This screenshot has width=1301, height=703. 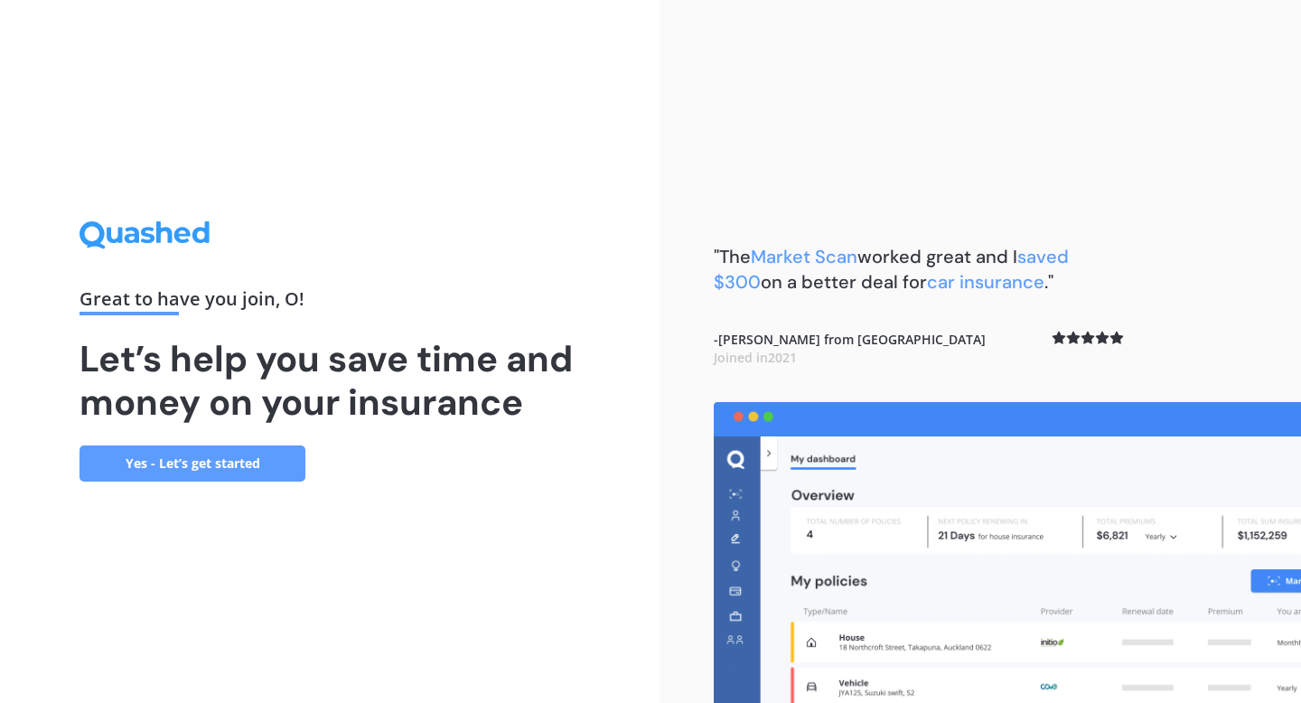 I want to click on span: Market Scan, so click(x=804, y=256).